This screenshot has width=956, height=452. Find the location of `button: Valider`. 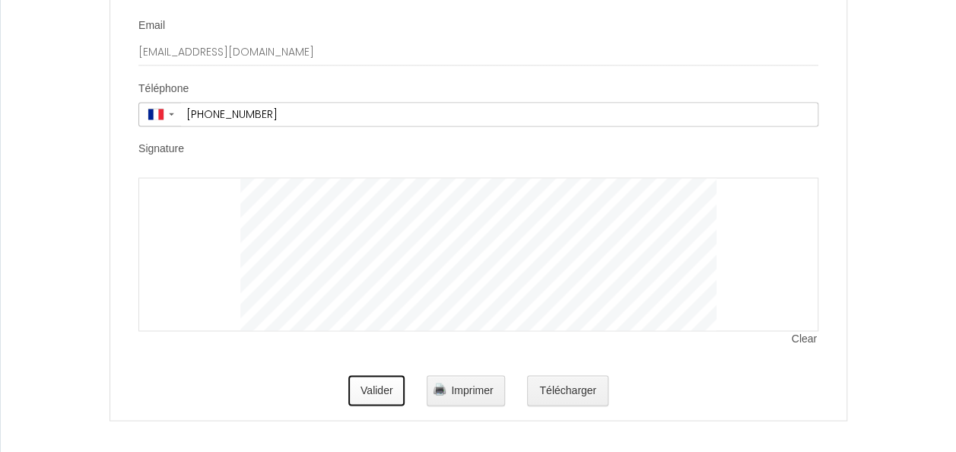

button: Valider is located at coordinates (377, 390).